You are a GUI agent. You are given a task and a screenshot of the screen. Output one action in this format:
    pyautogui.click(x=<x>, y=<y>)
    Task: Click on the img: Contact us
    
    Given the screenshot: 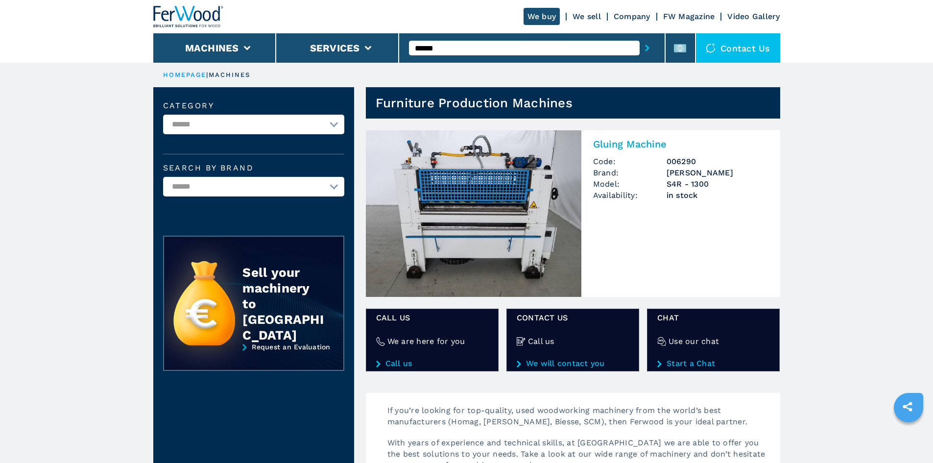 What is the action you would take?
    pyautogui.click(x=710, y=48)
    